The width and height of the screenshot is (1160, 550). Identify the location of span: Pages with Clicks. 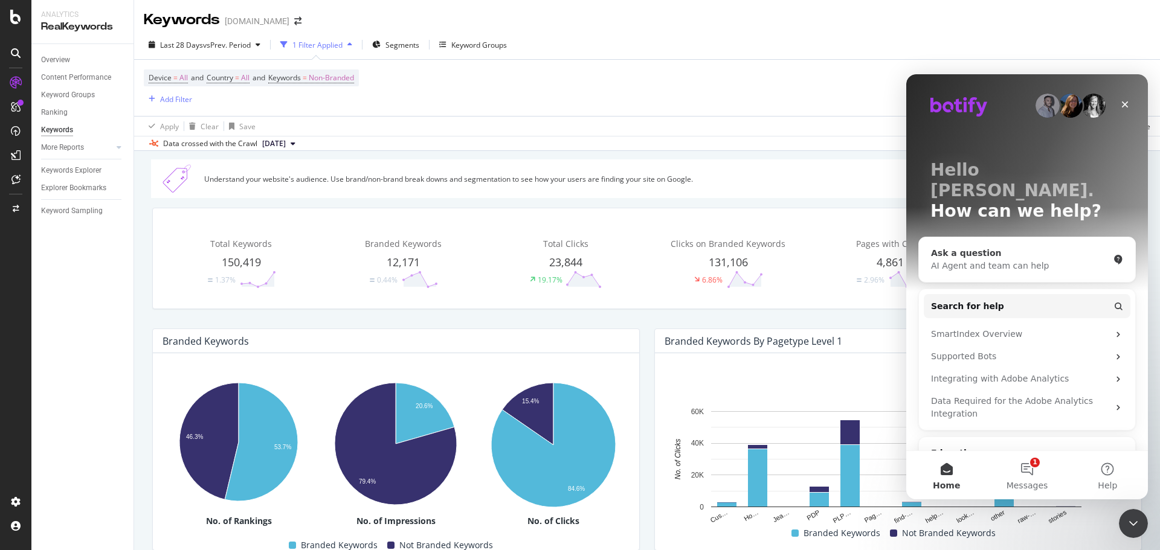
(890, 243).